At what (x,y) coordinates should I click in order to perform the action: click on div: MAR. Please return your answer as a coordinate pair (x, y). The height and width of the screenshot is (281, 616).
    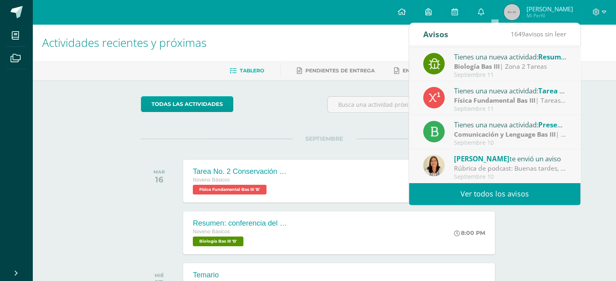
    Looking at the image, I should click on (159, 172).